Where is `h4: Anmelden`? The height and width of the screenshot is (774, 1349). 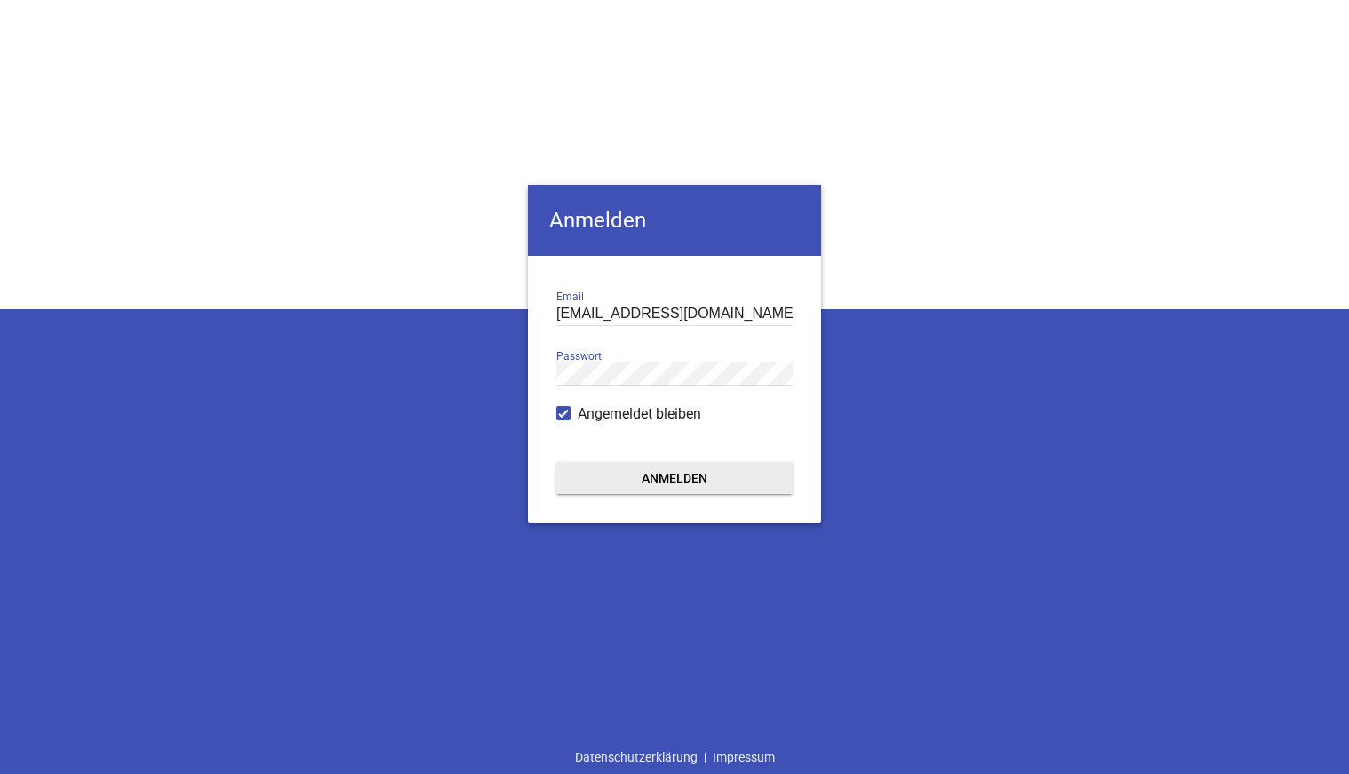
h4: Anmelden is located at coordinates (675, 220).